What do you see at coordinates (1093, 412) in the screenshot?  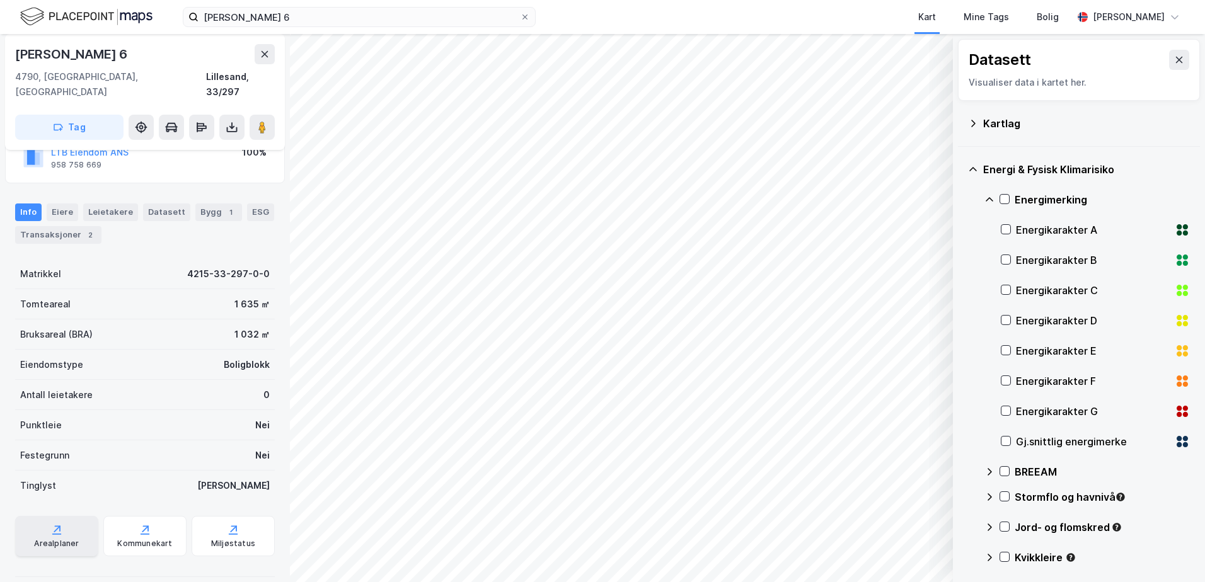 I see `div: Energikarakter G` at bounding box center [1093, 412].